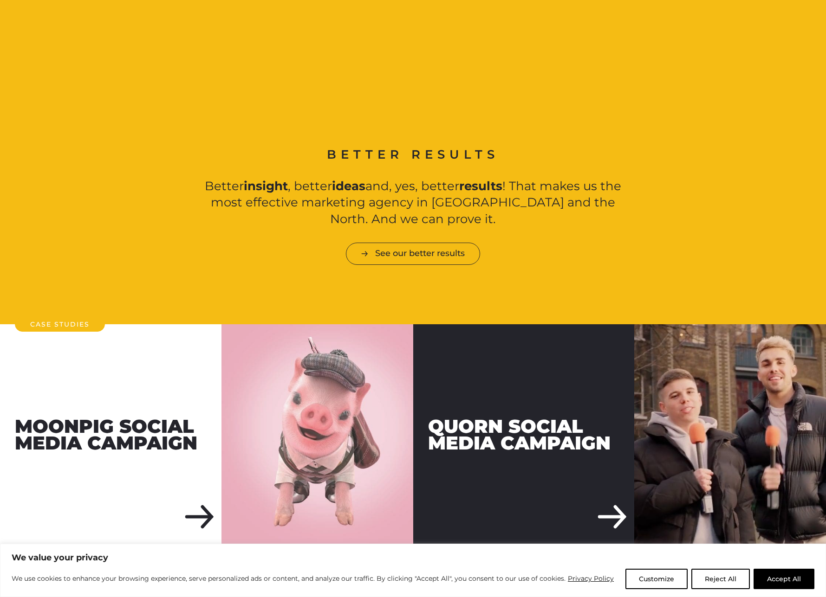 Image resolution: width=826 pixels, height=597 pixels. Describe the element at coordinates (480, 186) in the screenshot. I see `strong: results` at that location.